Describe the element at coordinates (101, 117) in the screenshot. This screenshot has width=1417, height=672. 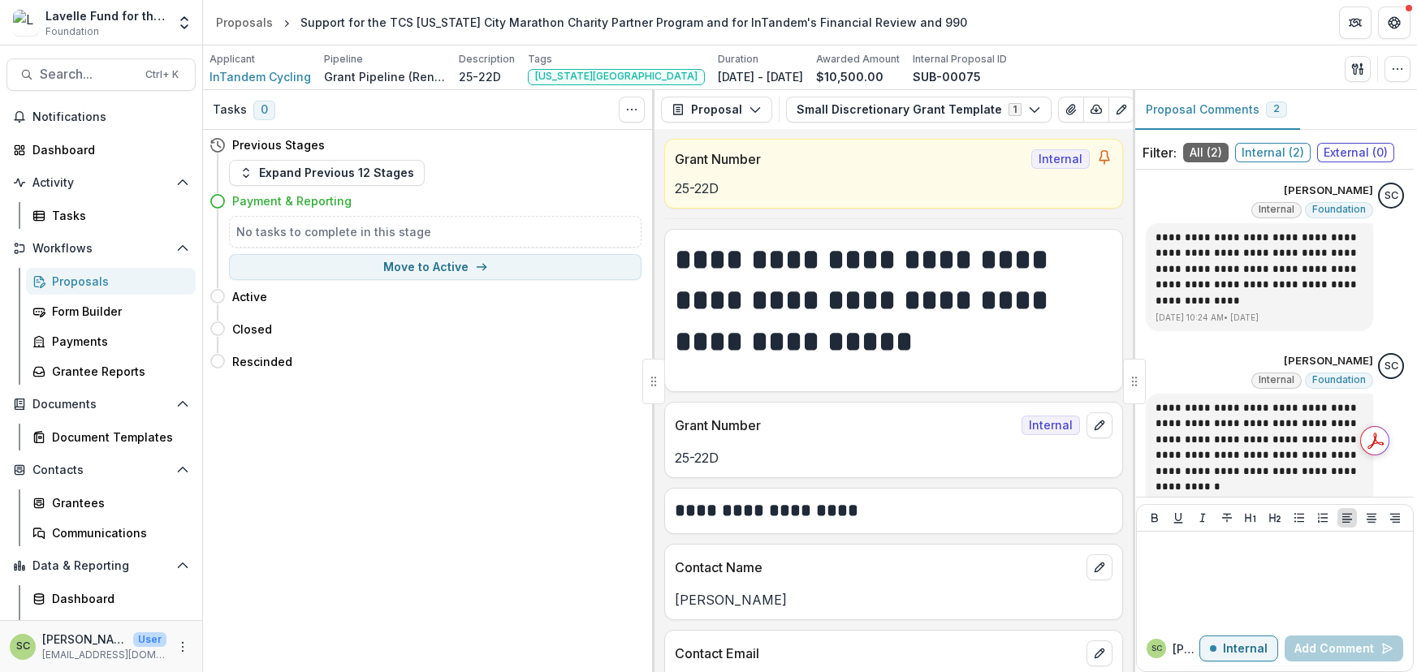
I see `button: Notifications` at that location.